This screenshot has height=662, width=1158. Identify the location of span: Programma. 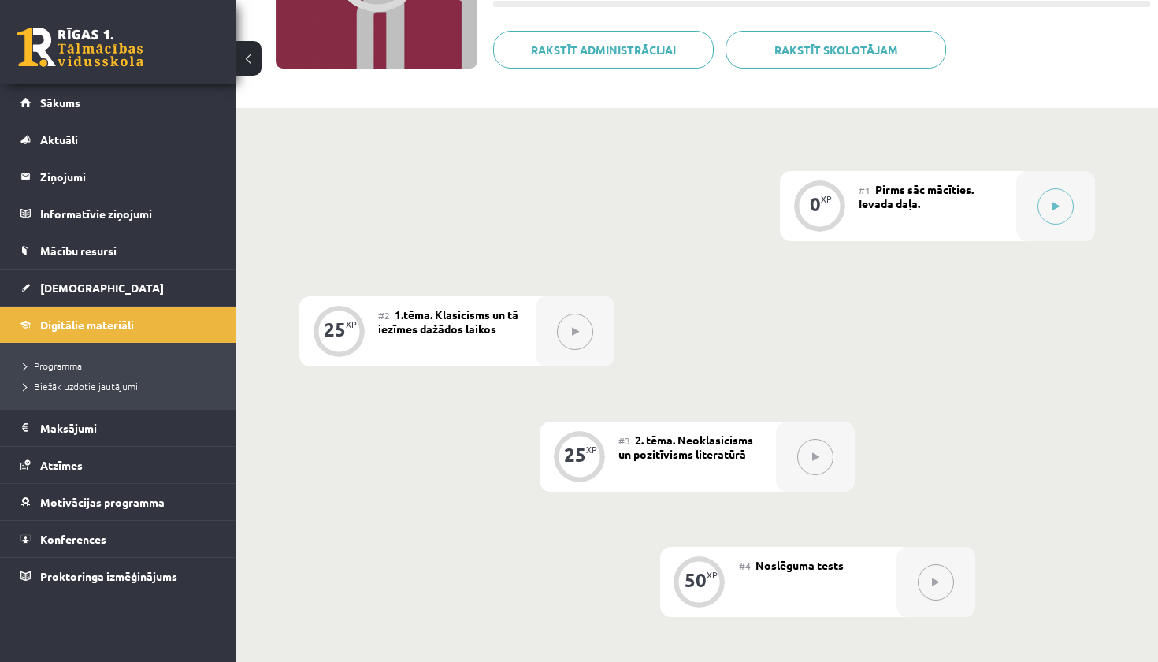
(53, 366).